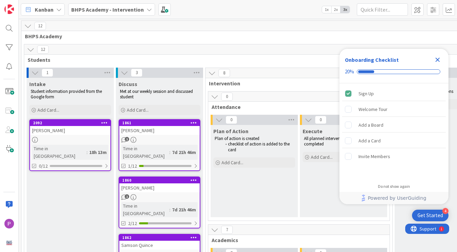  What do you see at coordinates (337, 141) in the screenshot?
I see `span: All planned interventions have been completed` at bounding box center [337, 141].